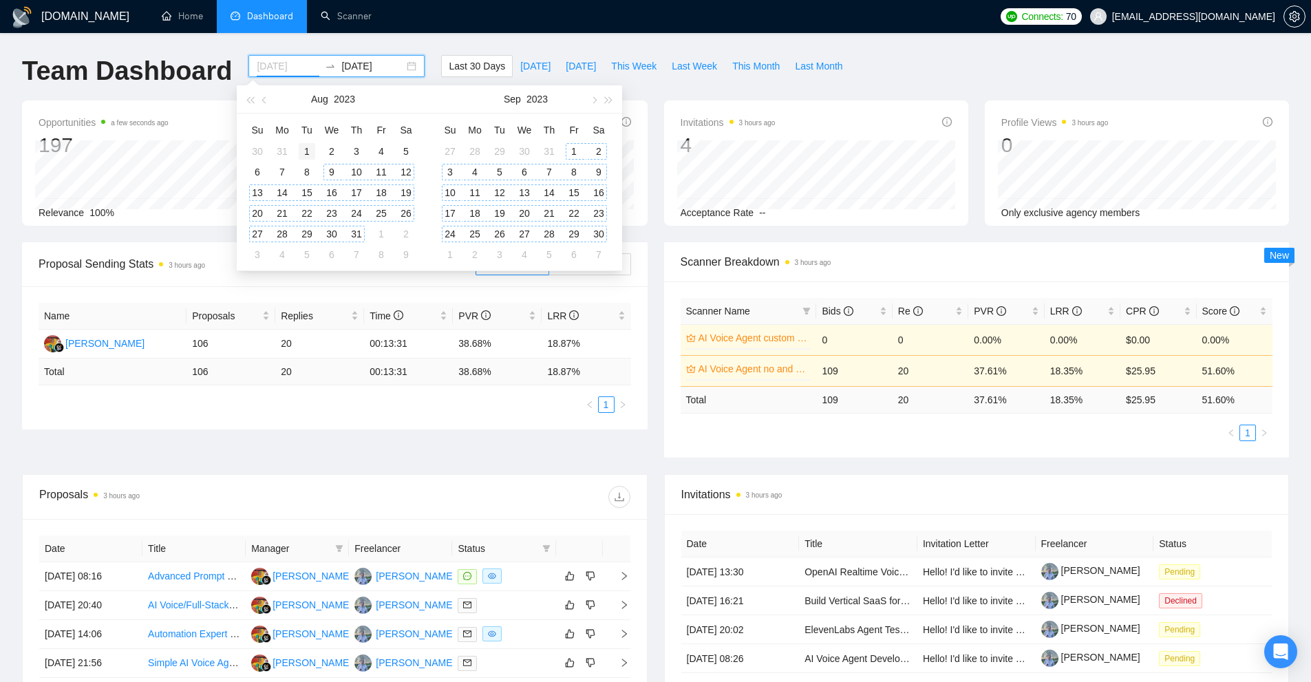 The image size is (1311, 682). I want to click on span: message, so click(467, 576).